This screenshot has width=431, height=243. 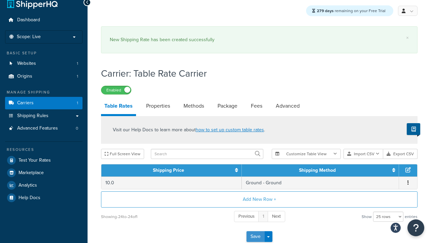 I want to click on a: Fees, so click(x=257, y=106).